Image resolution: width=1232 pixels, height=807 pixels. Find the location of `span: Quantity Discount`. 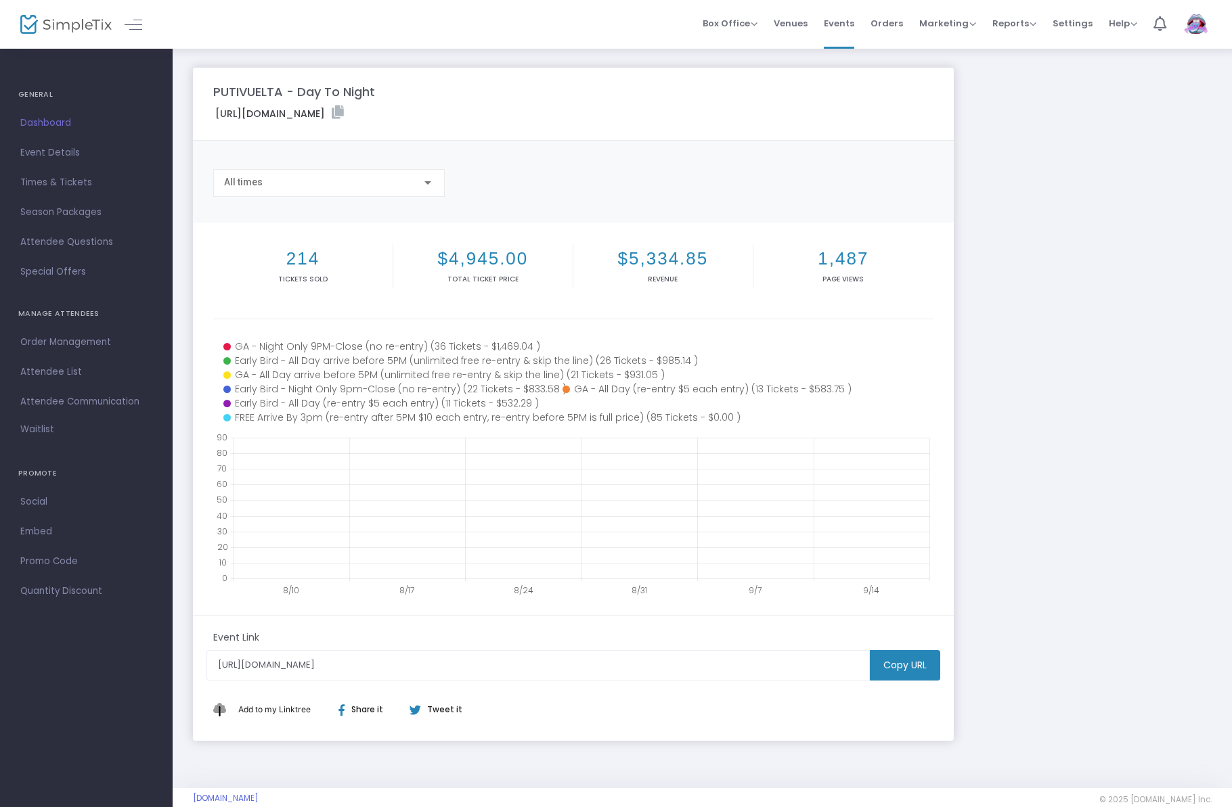

span: Quantity Discount is located at coordinates (86, 592).